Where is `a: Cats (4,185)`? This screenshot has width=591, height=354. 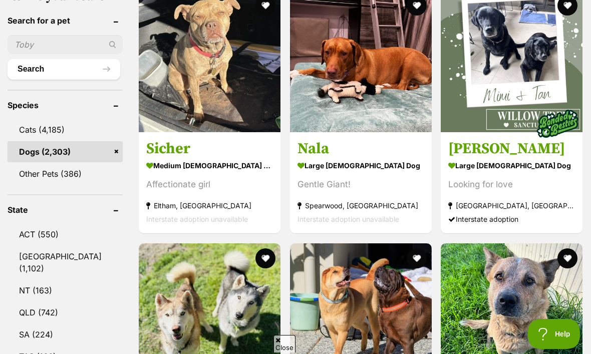 a: Cats (4,185) is located at coordinates (65, 130).